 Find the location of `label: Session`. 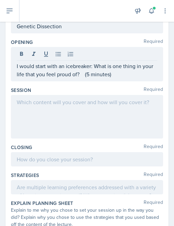

label: Session is located at coordinates (21, 90).